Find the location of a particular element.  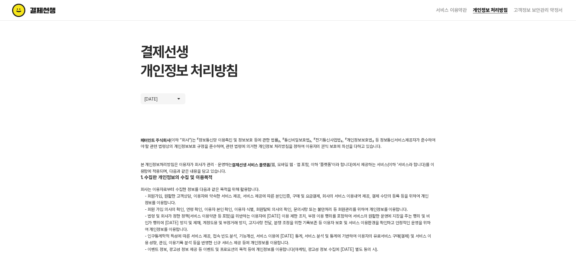

a: 서비스 이용약관 is located at coordinates (452, 10).